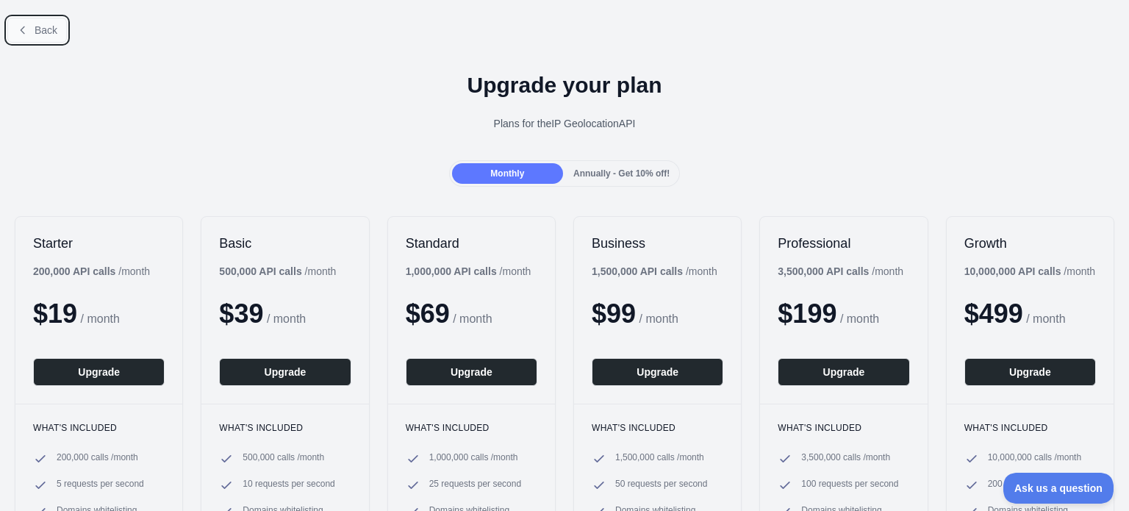  Describe the element at coordinates (637, 271) in the screenshot. I see `b: 1,500,000 API calls` at that location.